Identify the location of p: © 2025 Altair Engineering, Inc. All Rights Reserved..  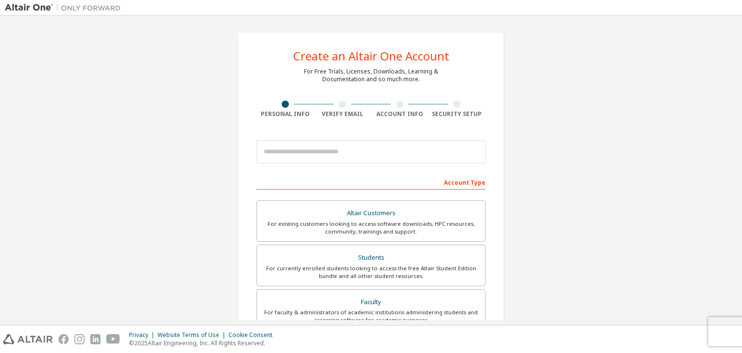
(203, 343).